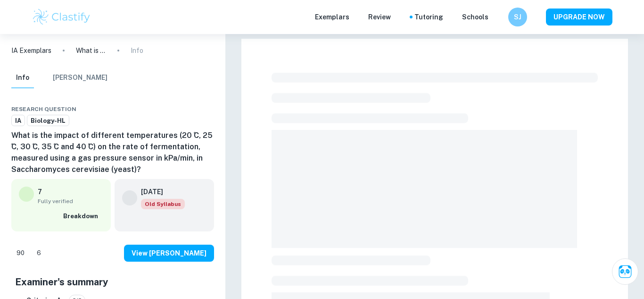 This screenshot has height=299, width=644. Describe the element at coordinates (61, 17) in the screenshot. I see `img: Clastify logo` at that location.